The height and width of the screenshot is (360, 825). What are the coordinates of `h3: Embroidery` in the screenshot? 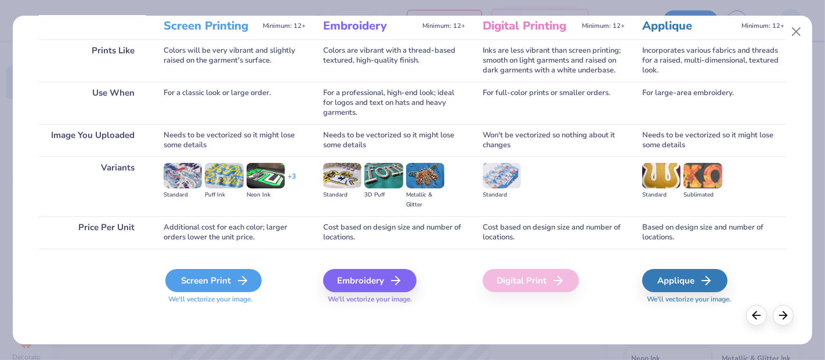 It's located at (370, 26).